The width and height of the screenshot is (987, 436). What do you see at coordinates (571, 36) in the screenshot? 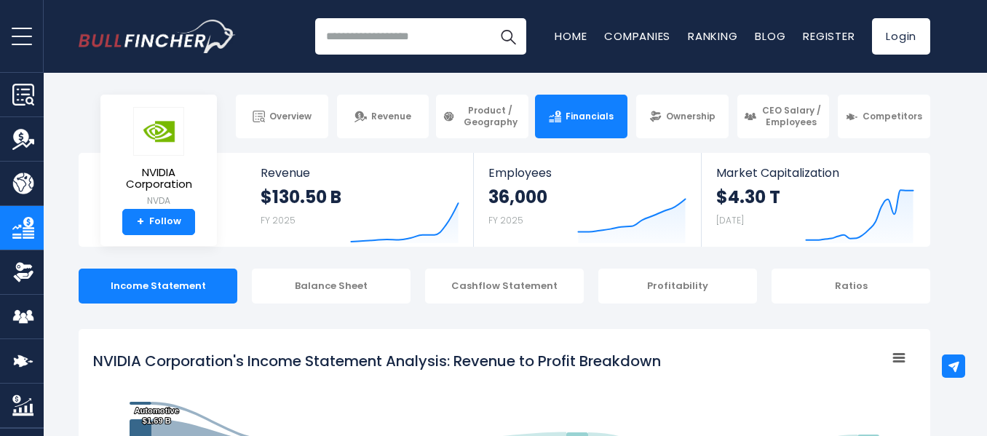
I see `a: Home` at bounding box center [571, 36].